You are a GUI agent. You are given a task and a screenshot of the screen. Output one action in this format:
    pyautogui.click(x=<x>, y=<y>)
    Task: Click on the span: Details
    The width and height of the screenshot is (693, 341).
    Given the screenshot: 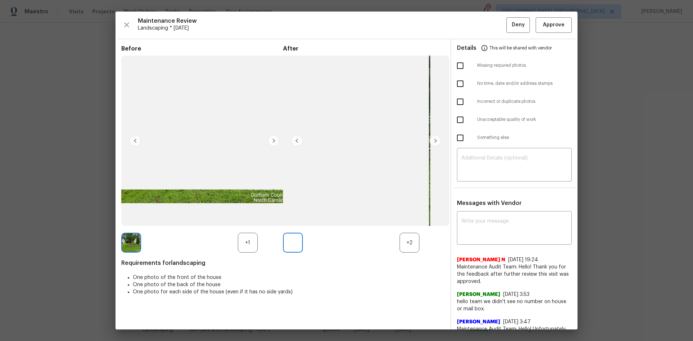 What is the action you would take?
    pyautogui.click(x=467, y=48)
    